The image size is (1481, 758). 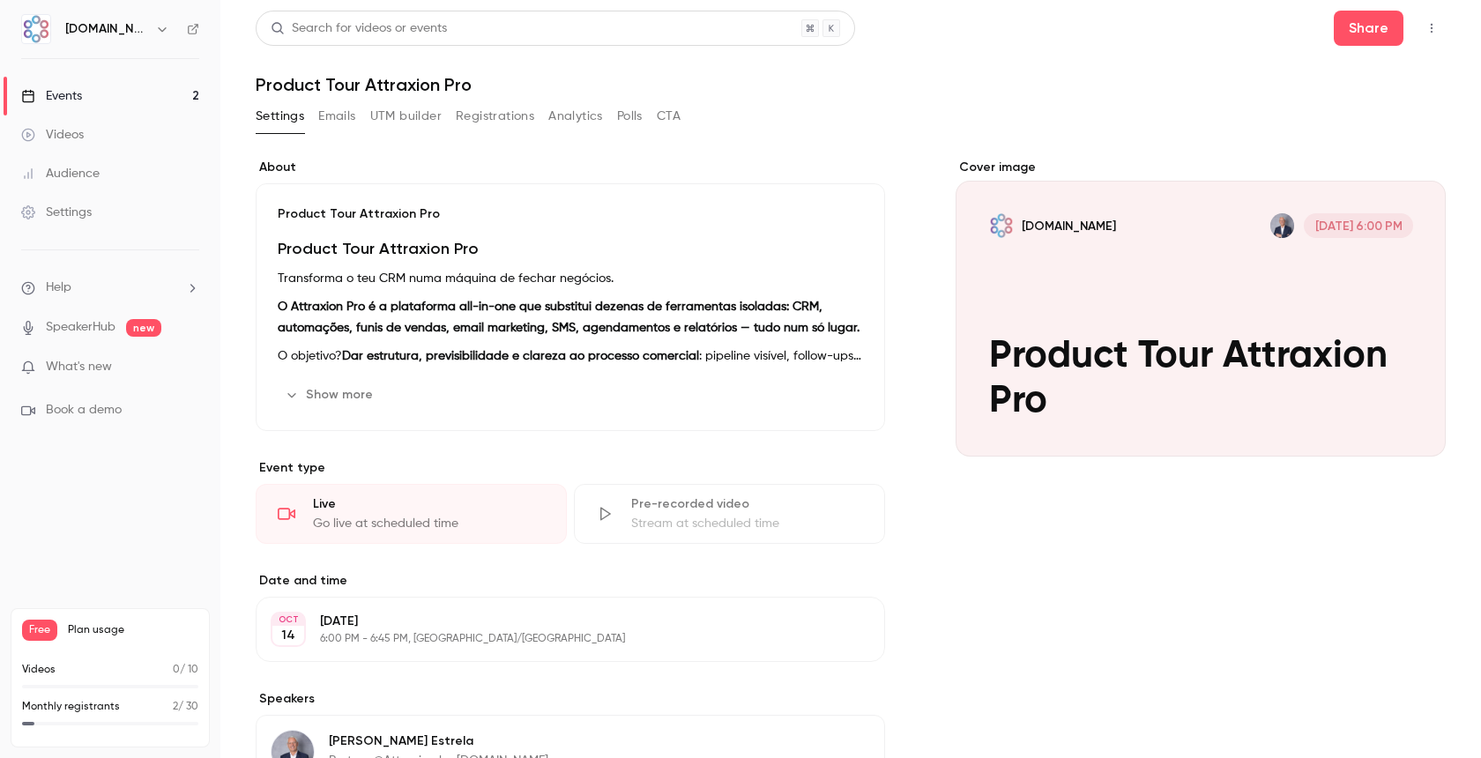 I want to click on p: / 10, so click(x=185, y=670).